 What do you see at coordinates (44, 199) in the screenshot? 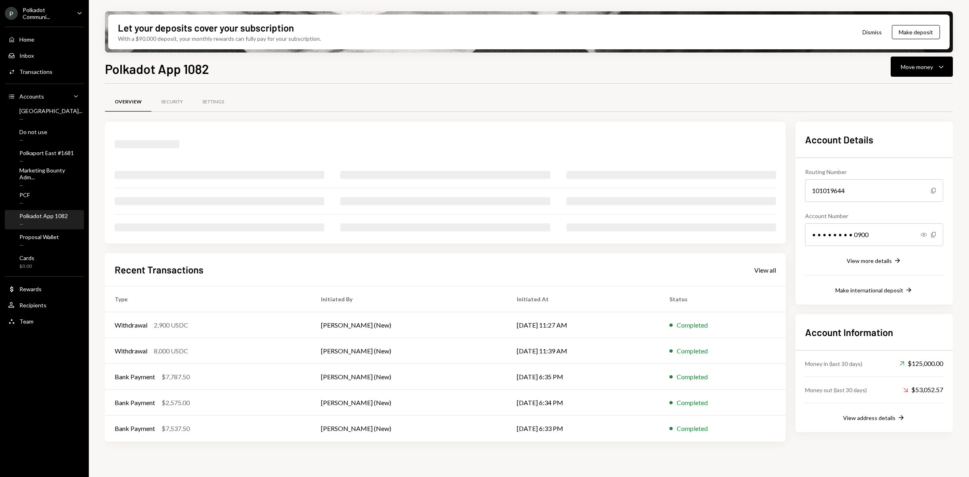
I see `a: PCF—` at bounding box center [44, 199].